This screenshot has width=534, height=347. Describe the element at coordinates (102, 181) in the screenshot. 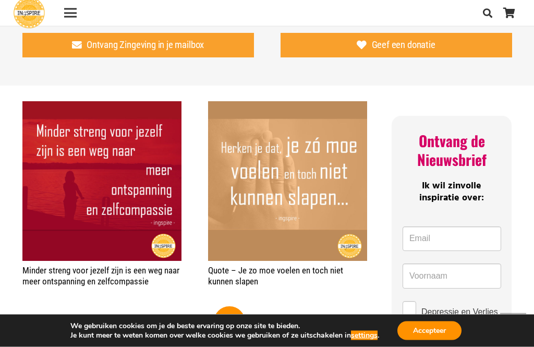

I see `img: Minder streng voor jezelf zijn is een weg naar meer ontspanning en zelfcompassie - citaat ingspir...` at that location.